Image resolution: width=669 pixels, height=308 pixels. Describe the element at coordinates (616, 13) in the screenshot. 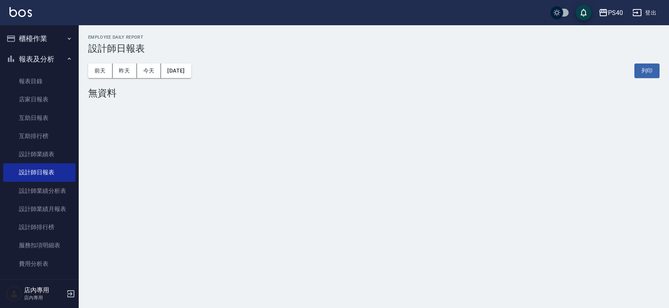

I see `div: PS40` at that location.